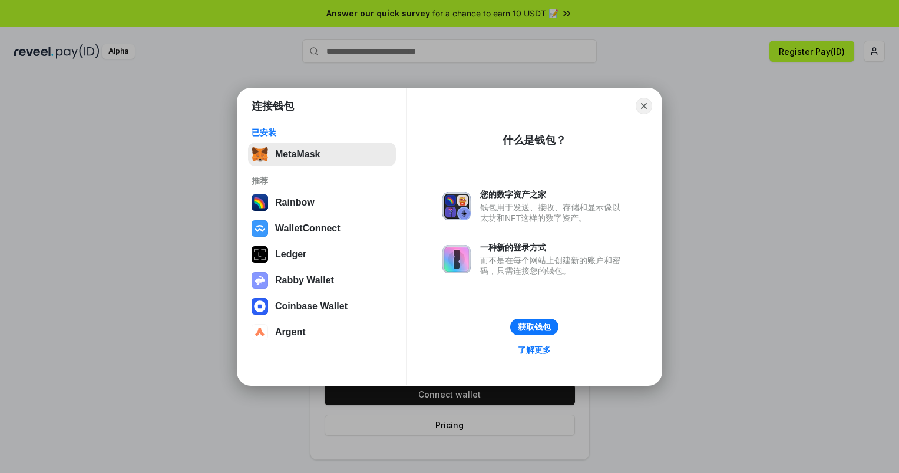  Describe the element at coordinates (322, 306) in the screenshot. I see `button: Coinbase Wallet` at that location.